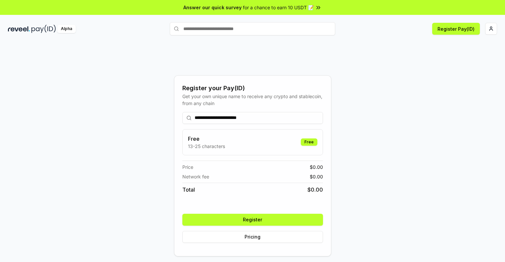 The height and width of the screenshot is (262, 505). I want to click on div: Get your own unique name to receive any crypto and stablecoin, from any chain, so click(253, 100).